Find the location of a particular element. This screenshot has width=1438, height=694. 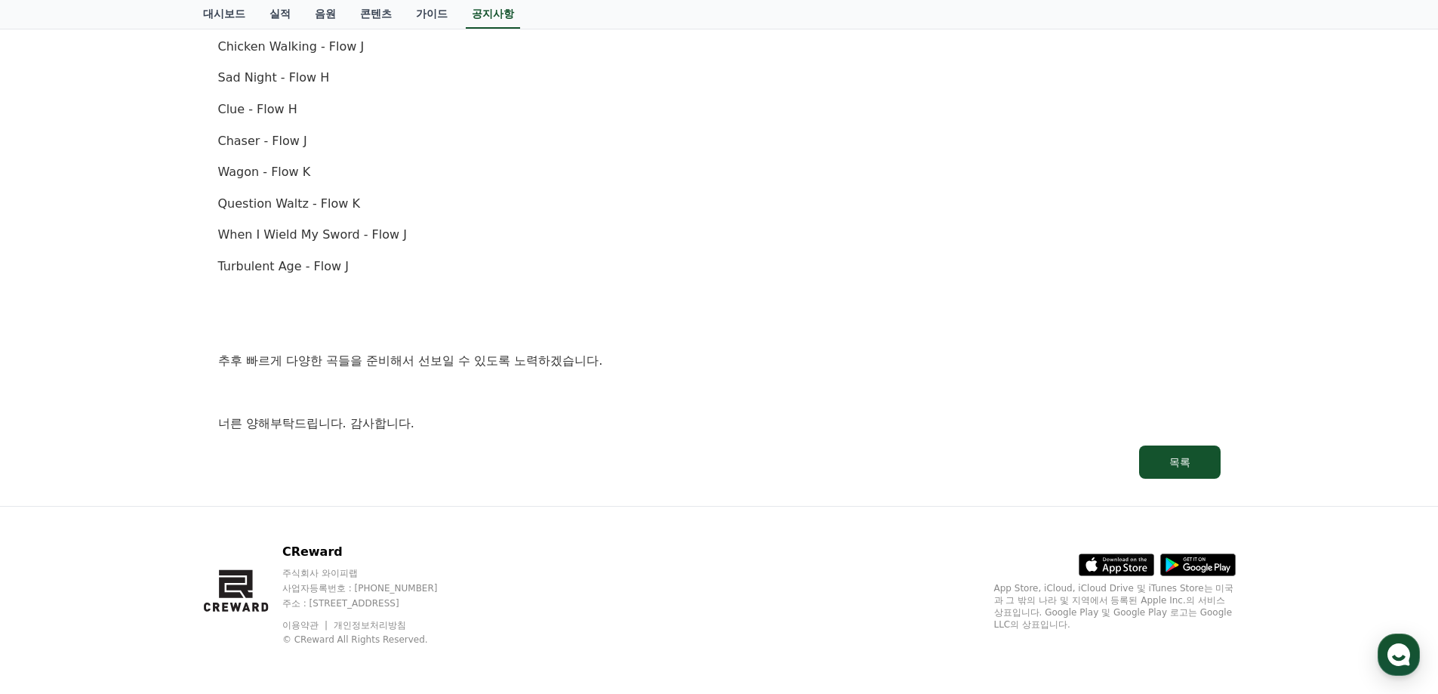

span: 홈 is located at coordinates (52, 507).